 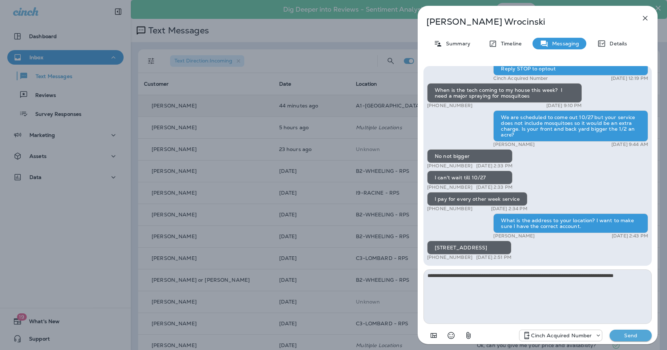 I want to click on p: Messaging, so click(x=564, y=44).